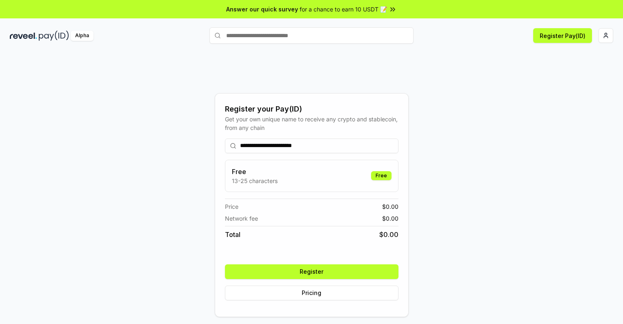 This screenshot has height=324, width=623. Describe the element at coordinates (54, 36) in the screenshot. I see `img: pay_id` at that location.